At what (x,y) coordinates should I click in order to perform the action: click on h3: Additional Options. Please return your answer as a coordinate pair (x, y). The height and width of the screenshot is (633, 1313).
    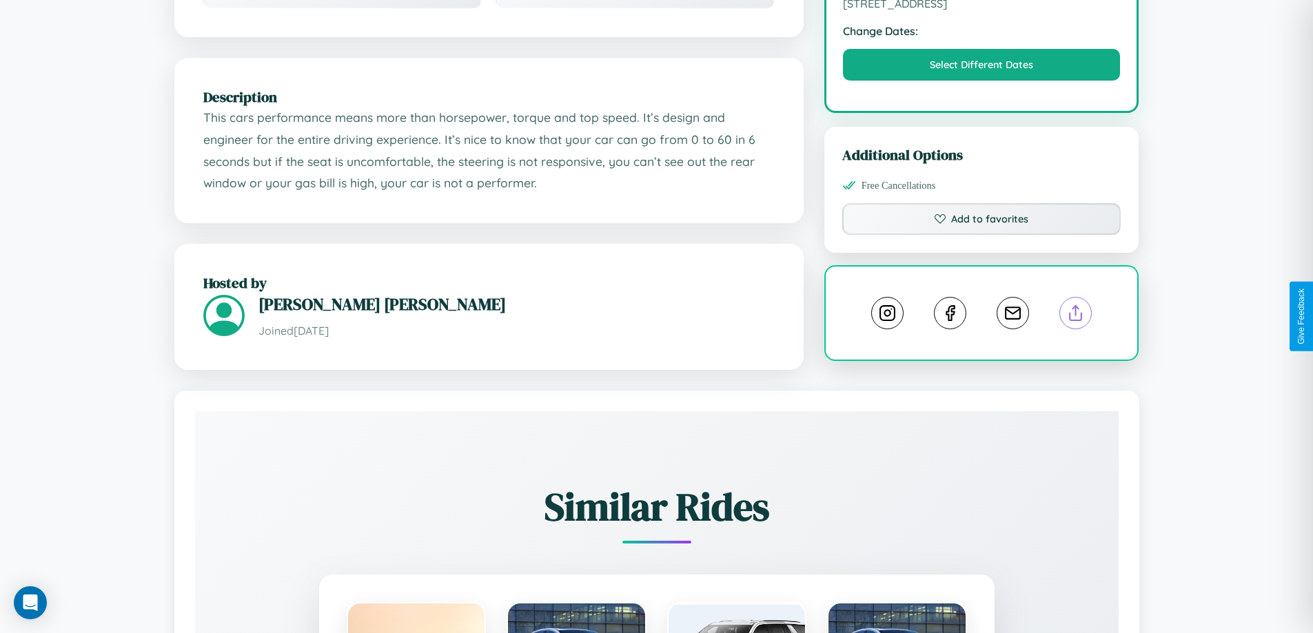
    Looking at the image, I should click on (981, 154).